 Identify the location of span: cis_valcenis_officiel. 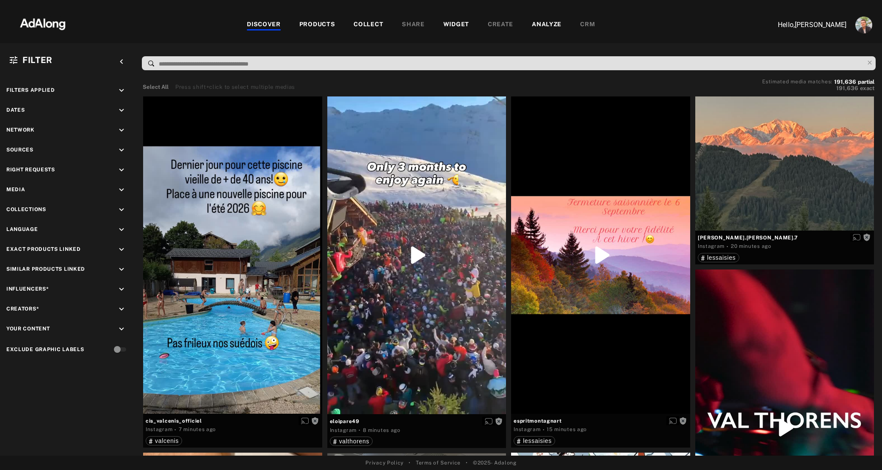
(232, 421).